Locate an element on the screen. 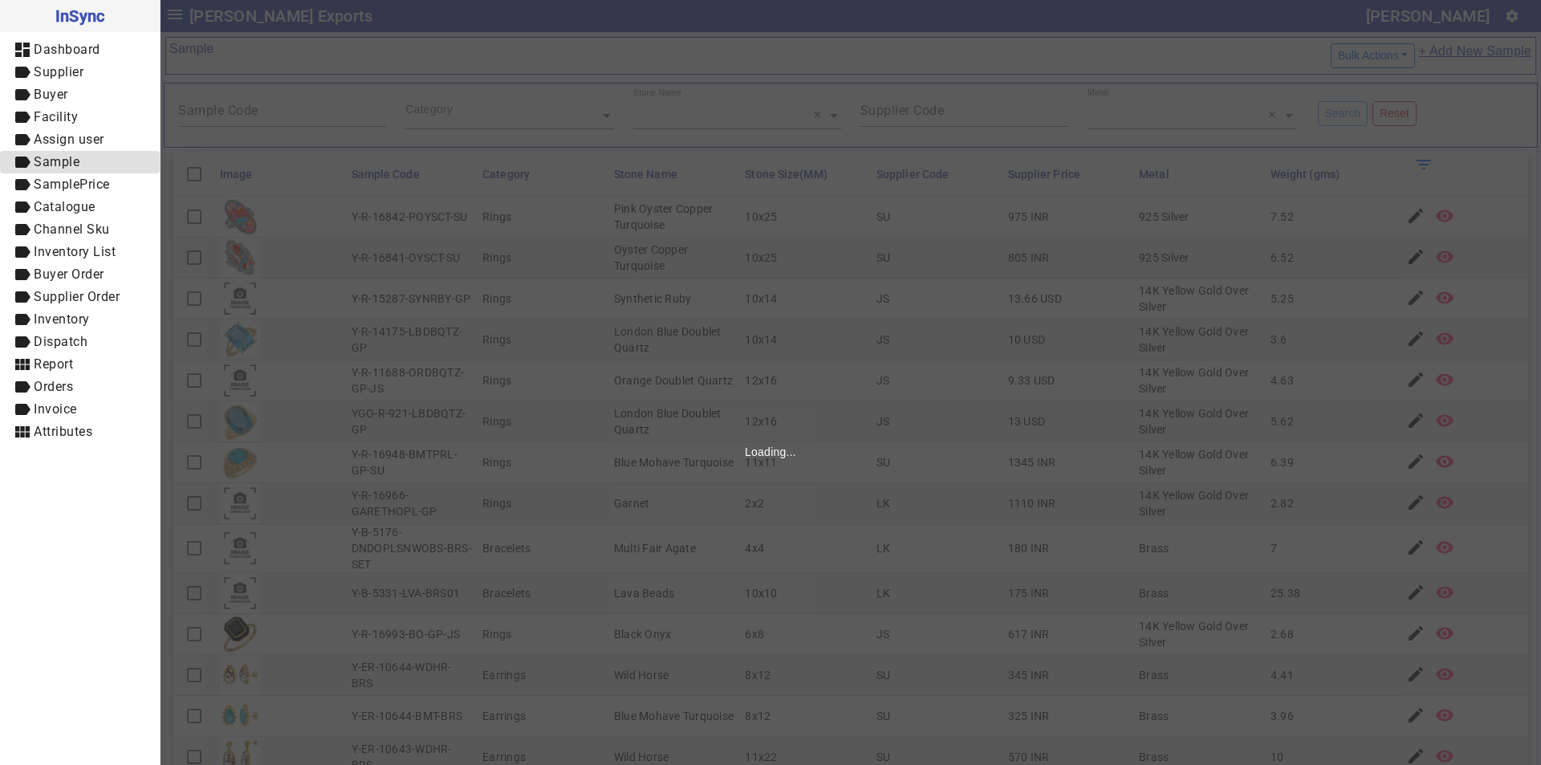  span: Buyer Order is located at coordinates (69, 274).